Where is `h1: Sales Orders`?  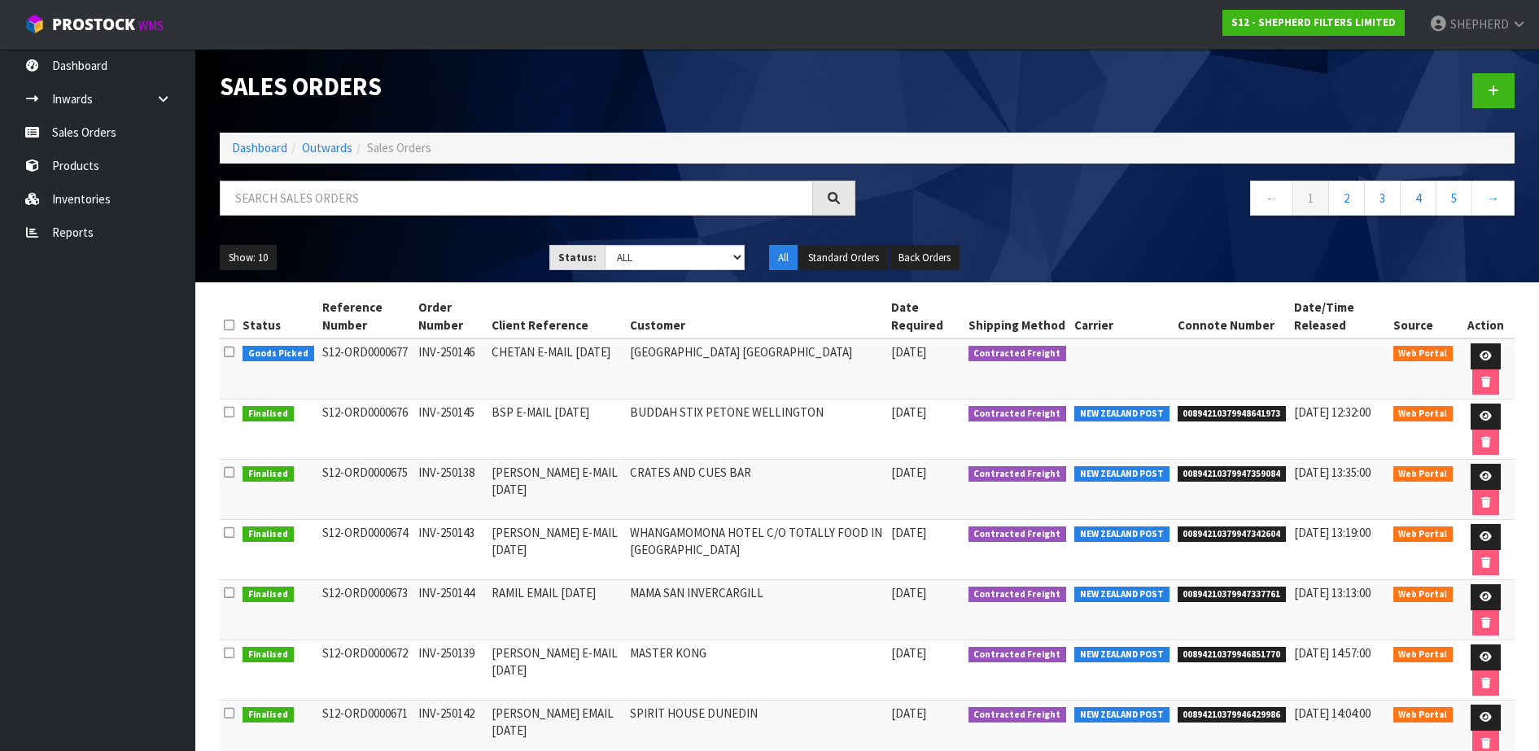 h1: Sales Orders is located at coordinates (537, 86).